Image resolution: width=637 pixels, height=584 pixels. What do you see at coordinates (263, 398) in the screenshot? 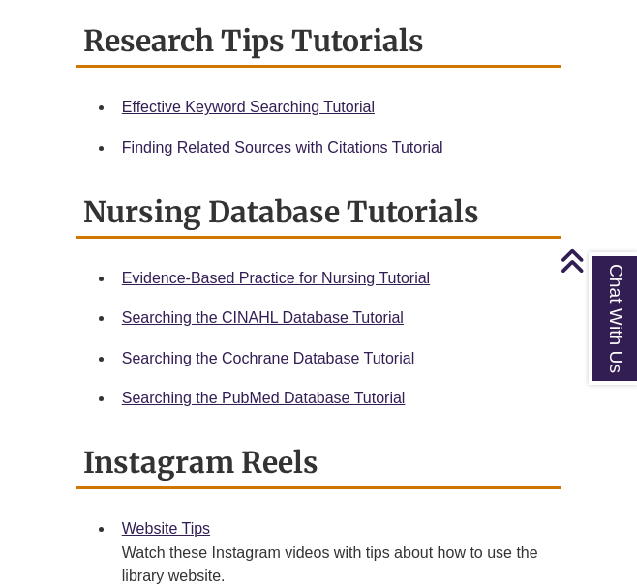
I see `a: Searching the PubMed Database Tutorial` at bounding box center [263, 398].